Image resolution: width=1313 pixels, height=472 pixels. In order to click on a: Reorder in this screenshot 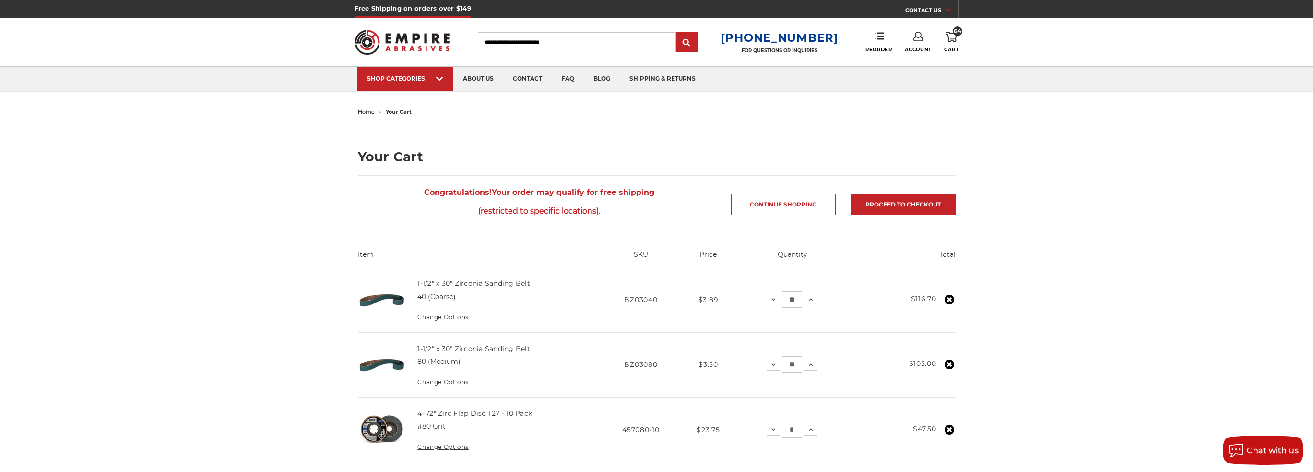, I will do `click(878, 42)`.